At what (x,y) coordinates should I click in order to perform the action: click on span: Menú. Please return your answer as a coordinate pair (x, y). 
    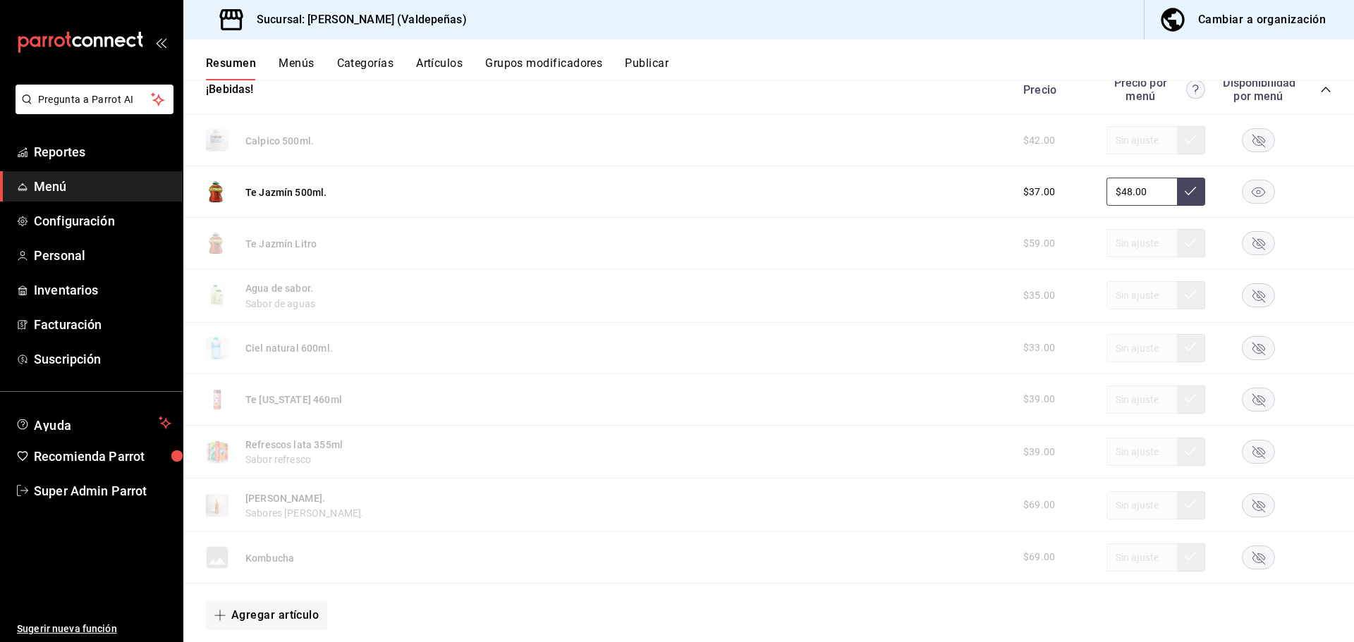
    Looking at the image, I should click on (102, 186).